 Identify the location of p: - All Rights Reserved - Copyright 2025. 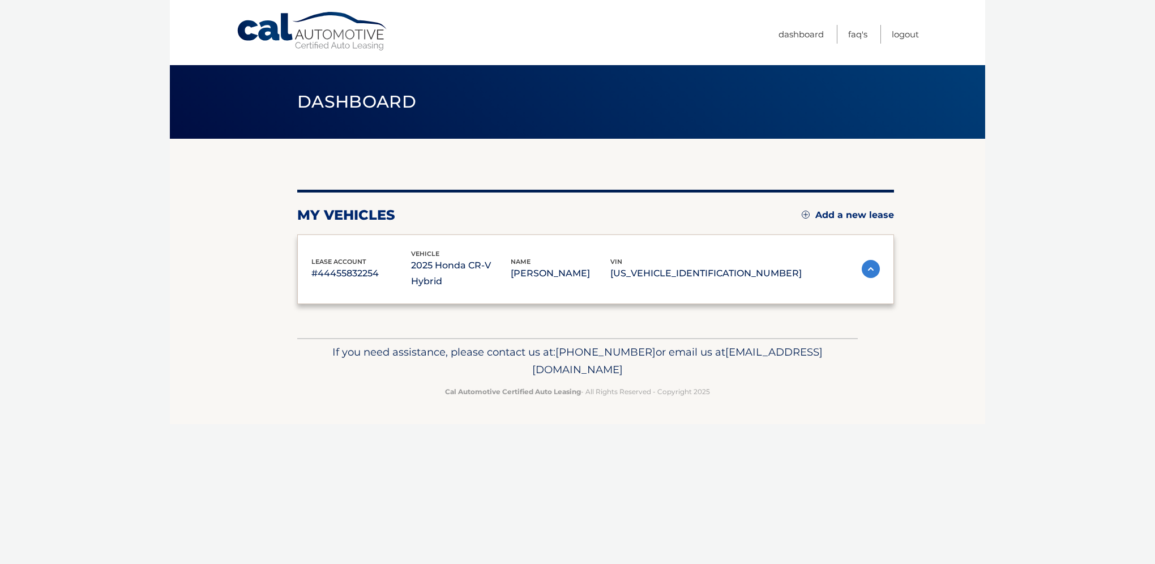
(578, 391).